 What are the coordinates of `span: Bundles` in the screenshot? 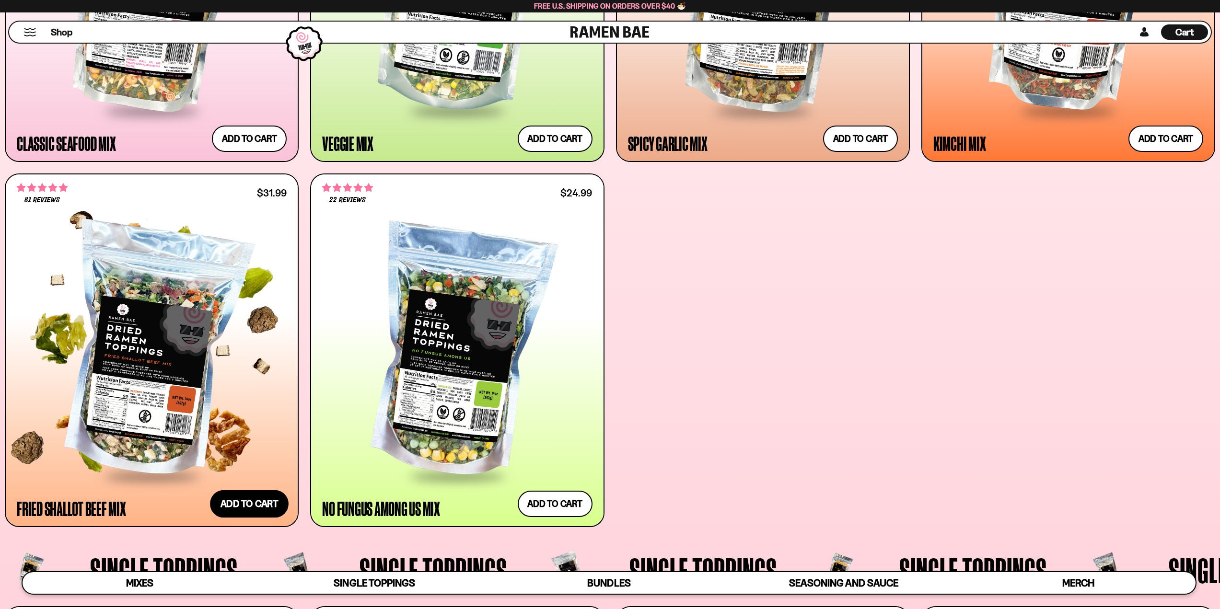 It's located at (609, 583).